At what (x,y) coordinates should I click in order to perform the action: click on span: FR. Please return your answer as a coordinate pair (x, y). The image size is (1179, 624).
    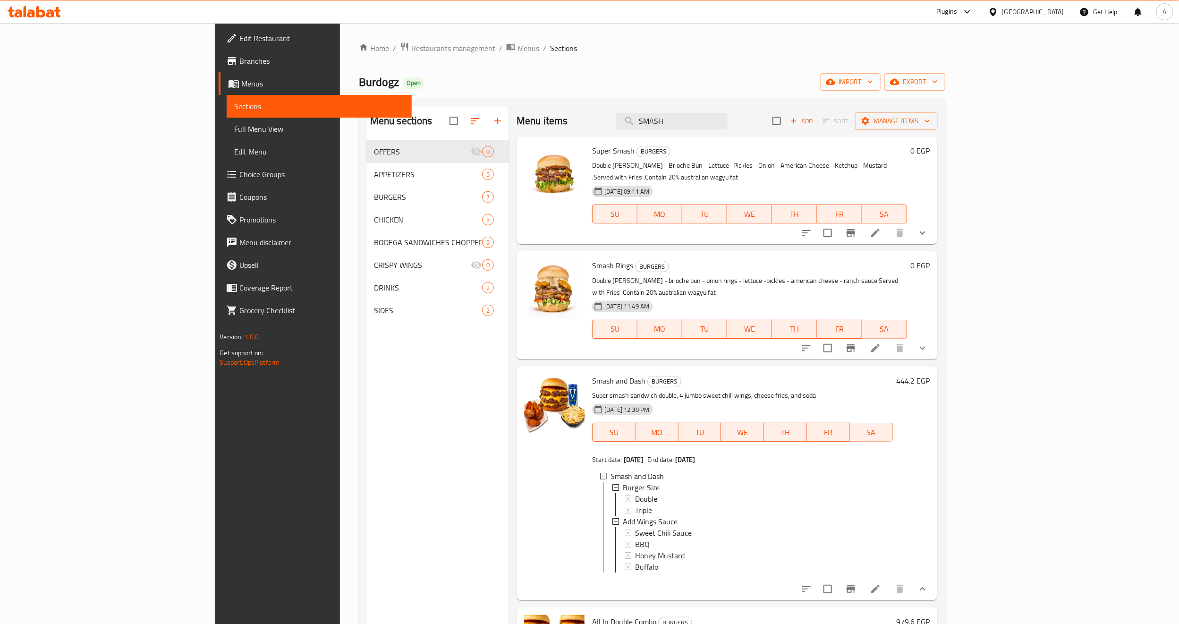
    Looking at the image, I should click on (839, 214).